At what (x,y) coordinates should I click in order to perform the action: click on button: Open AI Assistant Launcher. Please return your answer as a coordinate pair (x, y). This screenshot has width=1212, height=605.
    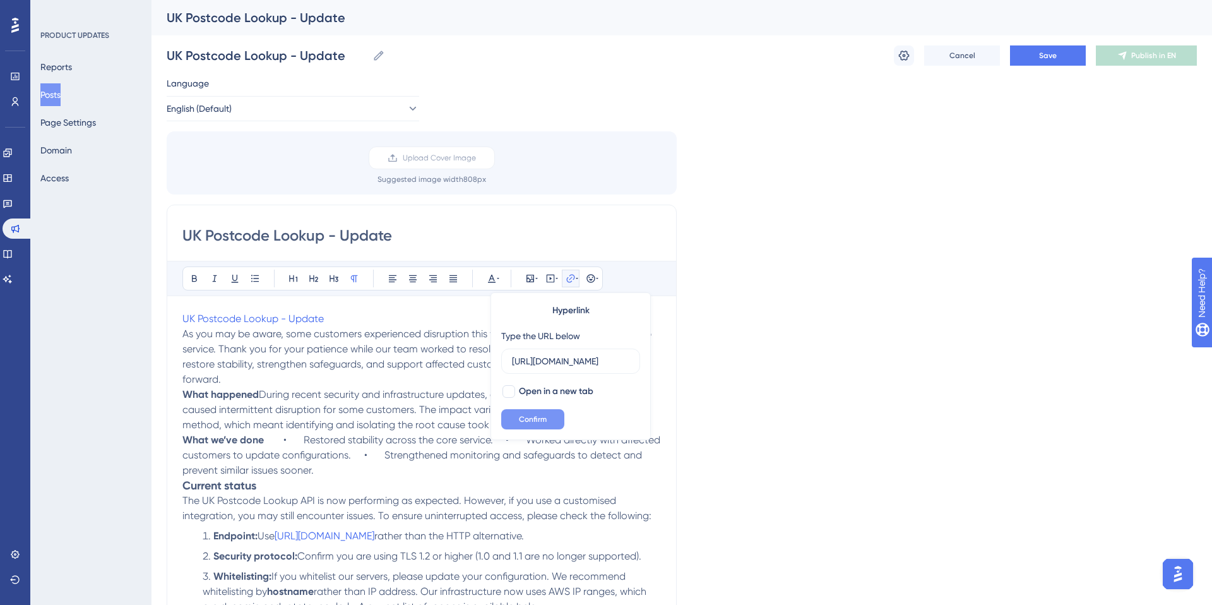
    Looking at the image, I should click on (19, 19).